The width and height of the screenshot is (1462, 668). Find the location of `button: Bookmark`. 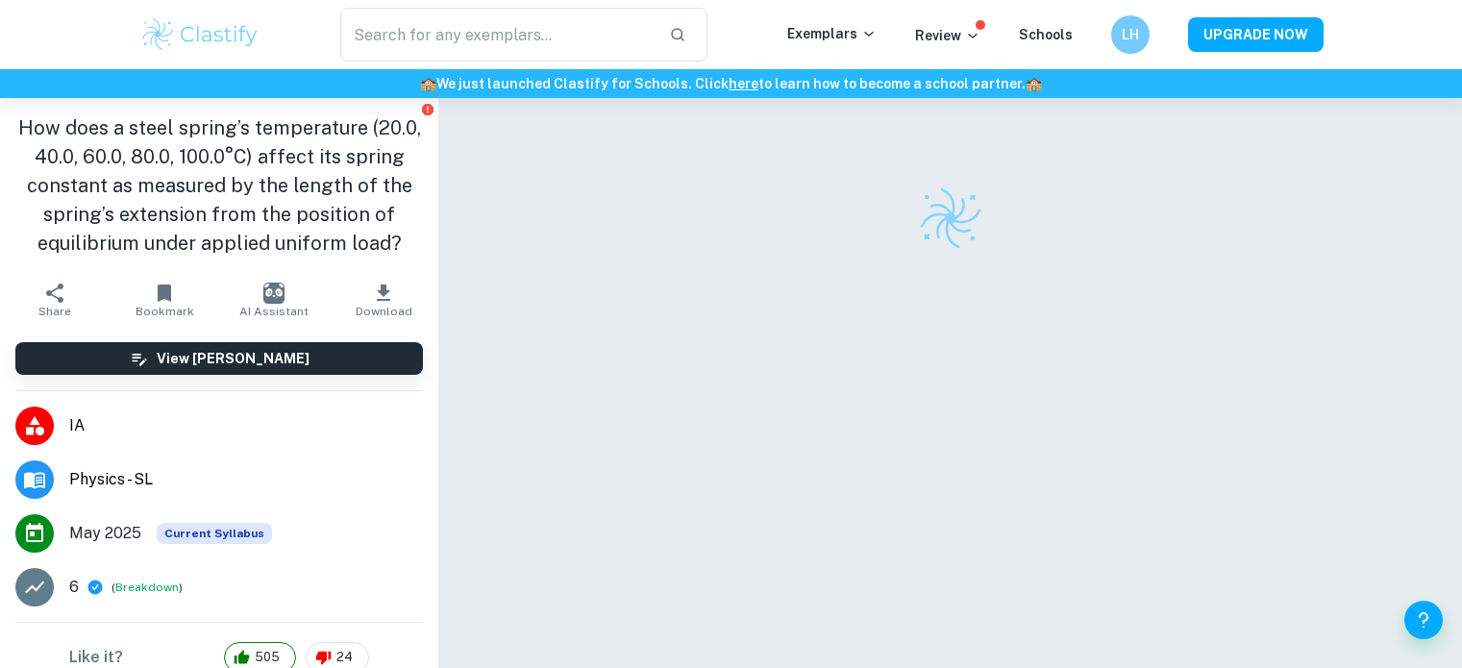

button: Bookmark is located at coordinates (164, 300).